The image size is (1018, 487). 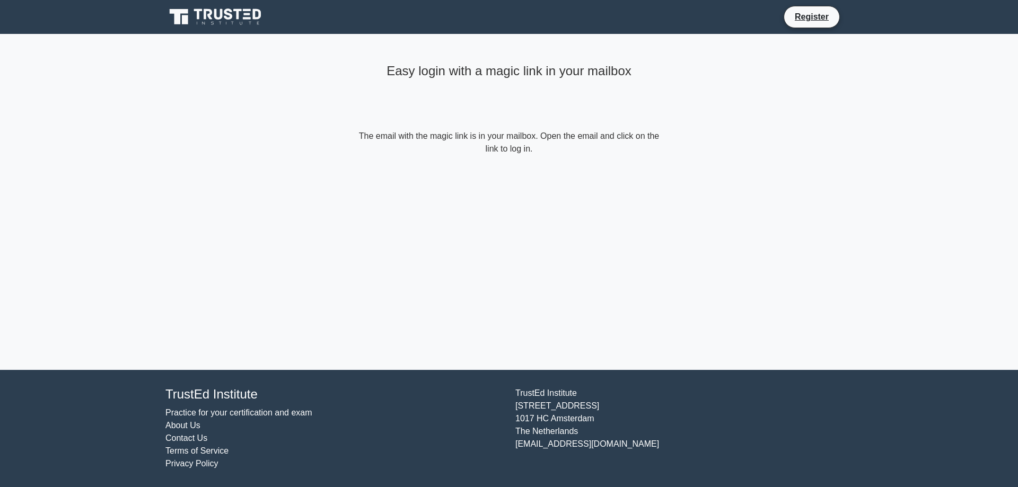 What do you see at coordinates (812, 16) in the screenshot?
I see `a: Register` at bounding box center [812, 16].